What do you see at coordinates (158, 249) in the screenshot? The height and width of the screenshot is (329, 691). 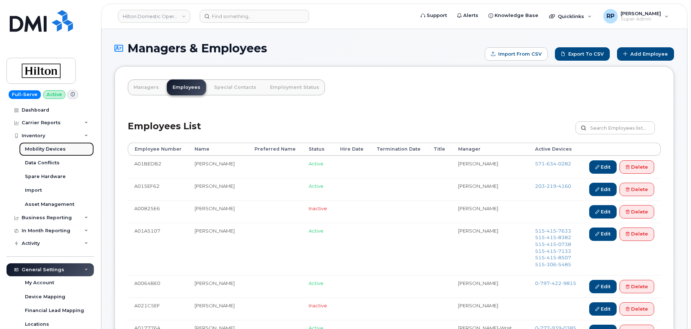 I see `td: A01A5107` at bounding box center [158, 249].